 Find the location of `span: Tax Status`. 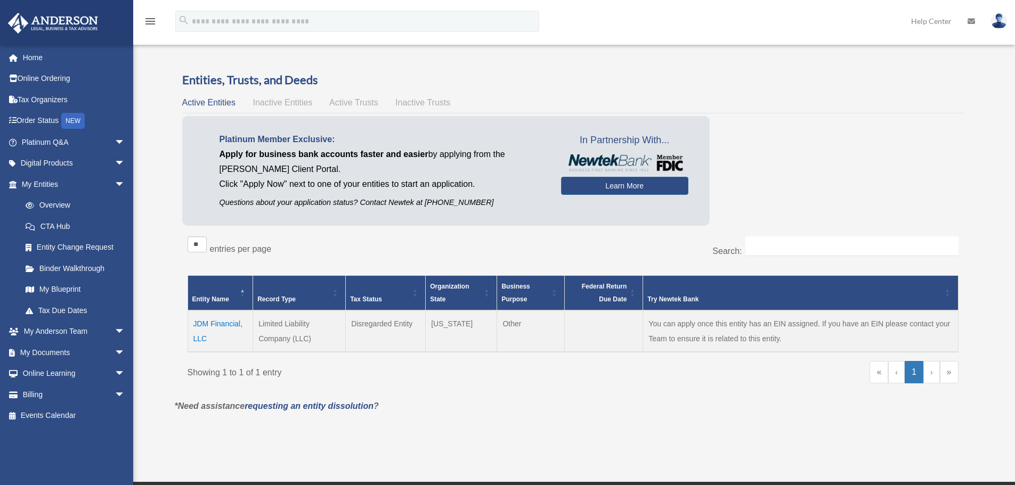

span: Tax Status is located at coordinates (366, 299).